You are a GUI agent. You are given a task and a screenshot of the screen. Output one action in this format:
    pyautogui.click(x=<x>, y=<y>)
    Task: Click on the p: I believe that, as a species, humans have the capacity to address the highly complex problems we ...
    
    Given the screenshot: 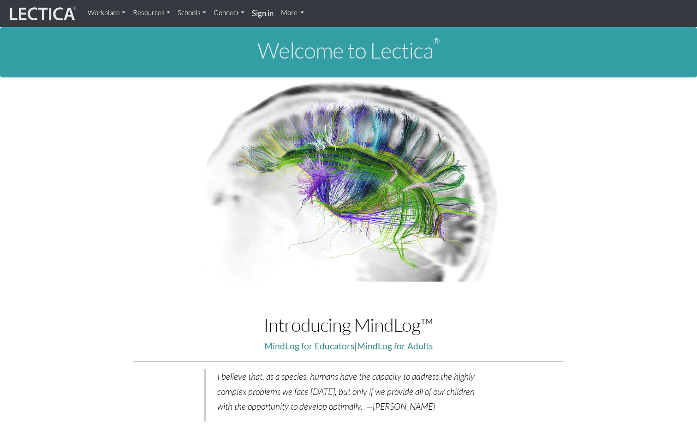 What is the action you would take?
    pyautogui.click(x=349, y=392)
    